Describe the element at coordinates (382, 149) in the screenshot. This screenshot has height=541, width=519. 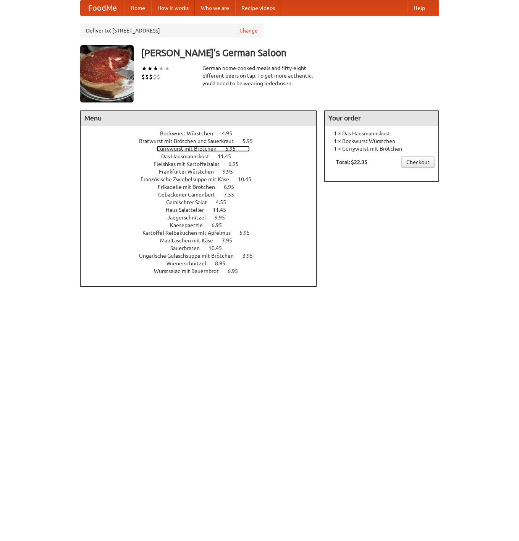
I see `li: 1 × Currywurst mit Brötchen` at that location.